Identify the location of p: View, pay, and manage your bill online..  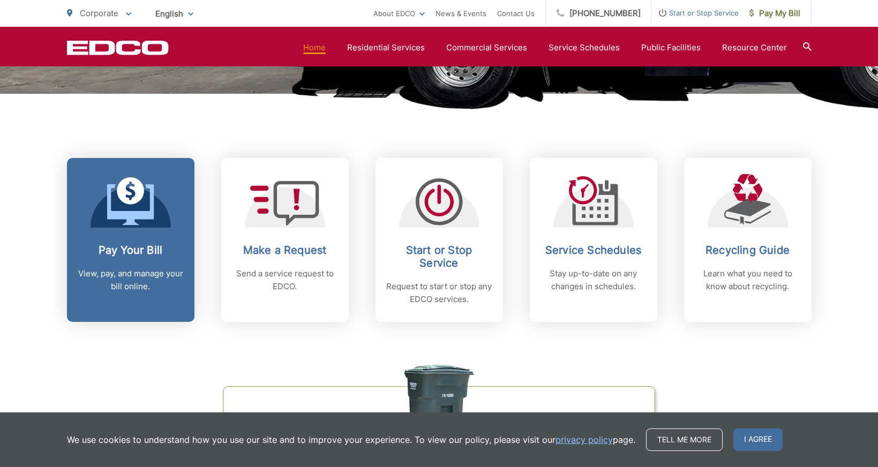
(131, 280).